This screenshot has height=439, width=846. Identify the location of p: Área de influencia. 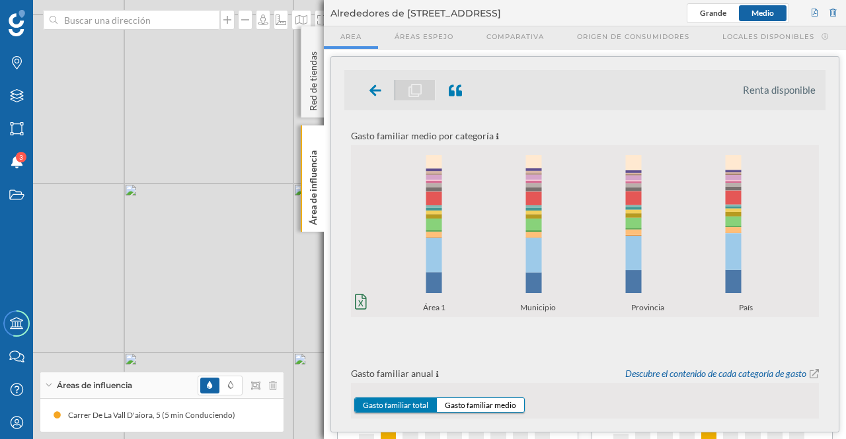
(313, 185).